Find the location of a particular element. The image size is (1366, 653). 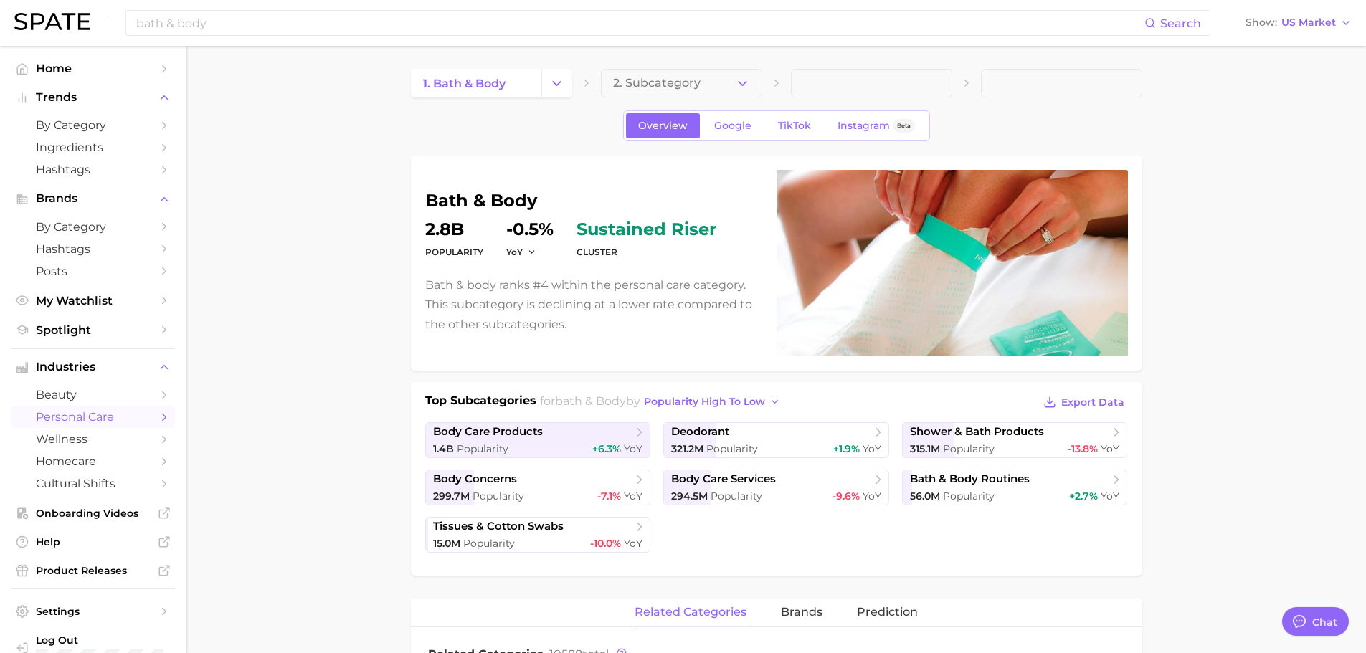

span: 1. bath & body is located at coordinates (464, 83).